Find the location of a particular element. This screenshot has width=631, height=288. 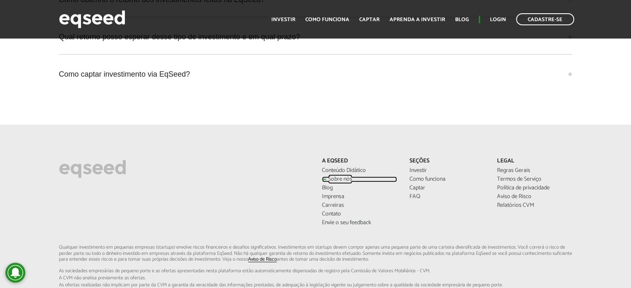

a: Login is located at coordinates (498, 19).